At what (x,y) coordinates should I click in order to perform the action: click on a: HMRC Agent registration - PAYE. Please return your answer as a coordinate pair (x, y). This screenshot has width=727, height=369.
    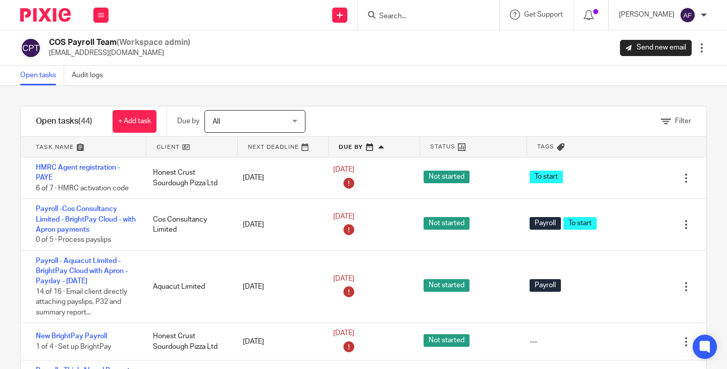
    Looking at the image, I should click on (78, 173).